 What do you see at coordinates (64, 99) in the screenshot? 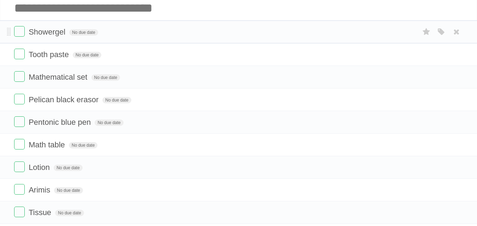
I see `span: Pelican black erasor` at bounding box center [64, 99].